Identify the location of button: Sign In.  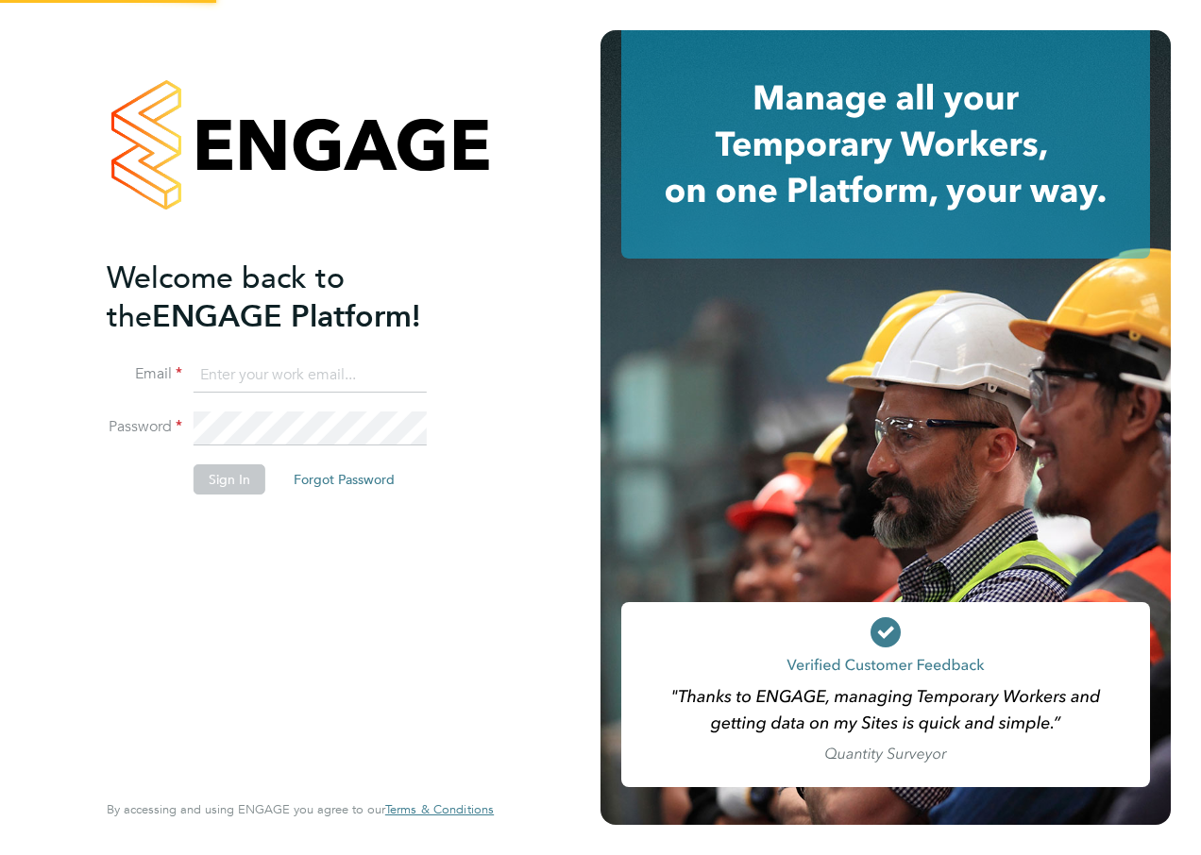
(229, 480).